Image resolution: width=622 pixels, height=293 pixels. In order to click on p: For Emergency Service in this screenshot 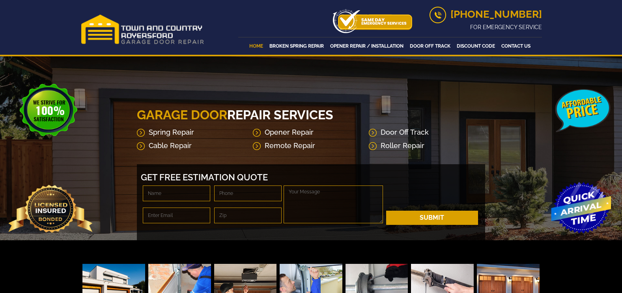, I will do `click(485, 27)`.